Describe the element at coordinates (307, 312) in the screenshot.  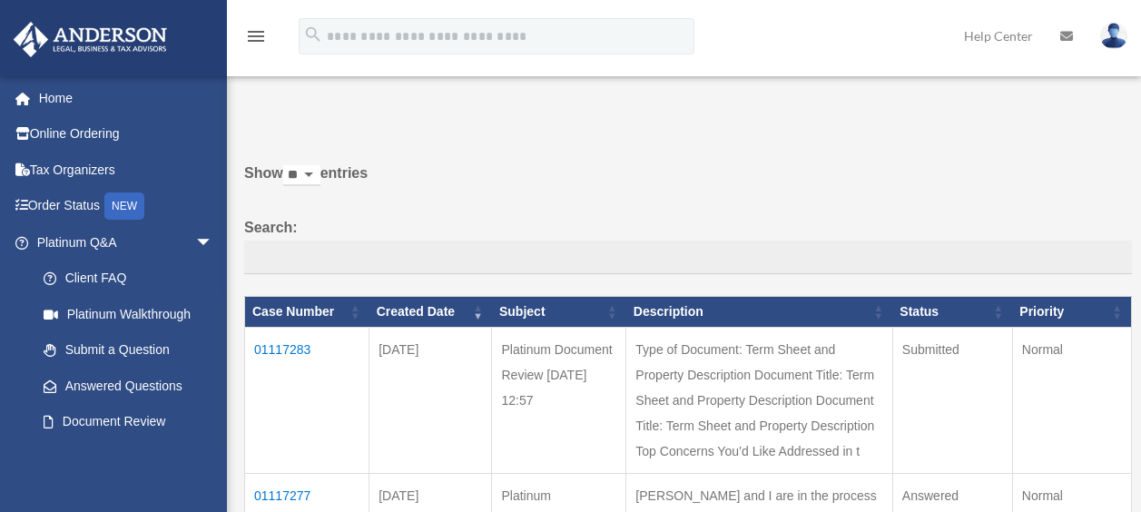
I see `th: Case Number: activate to sort column ascending` at that location.